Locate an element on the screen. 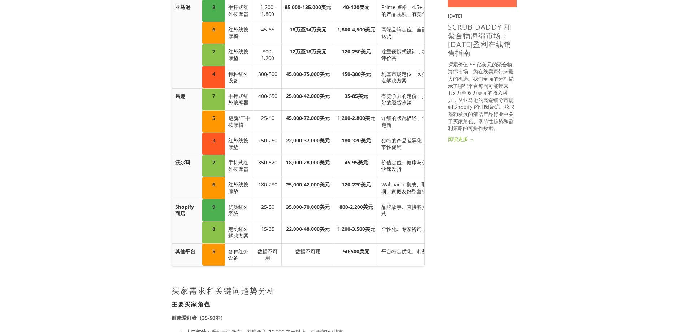 The width and height of the screenshot is (688, 332). font: 其他平台 is located at coordinates (185, 251).